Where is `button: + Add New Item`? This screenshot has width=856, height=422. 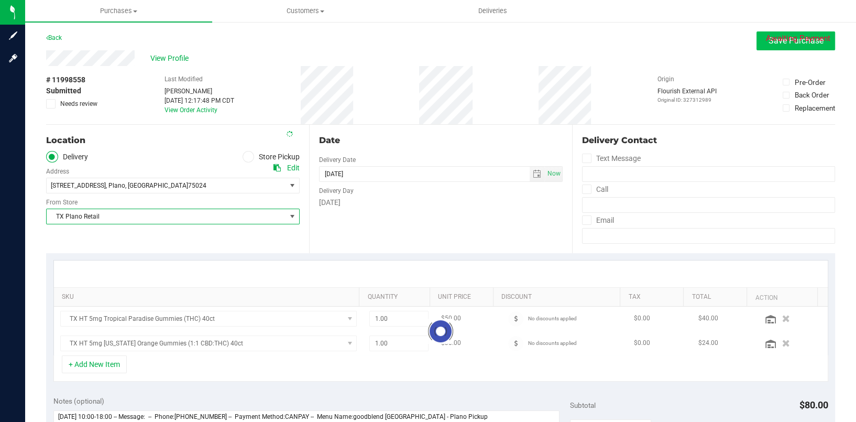
button: + Add New Item is located at coordinates (94, 364).